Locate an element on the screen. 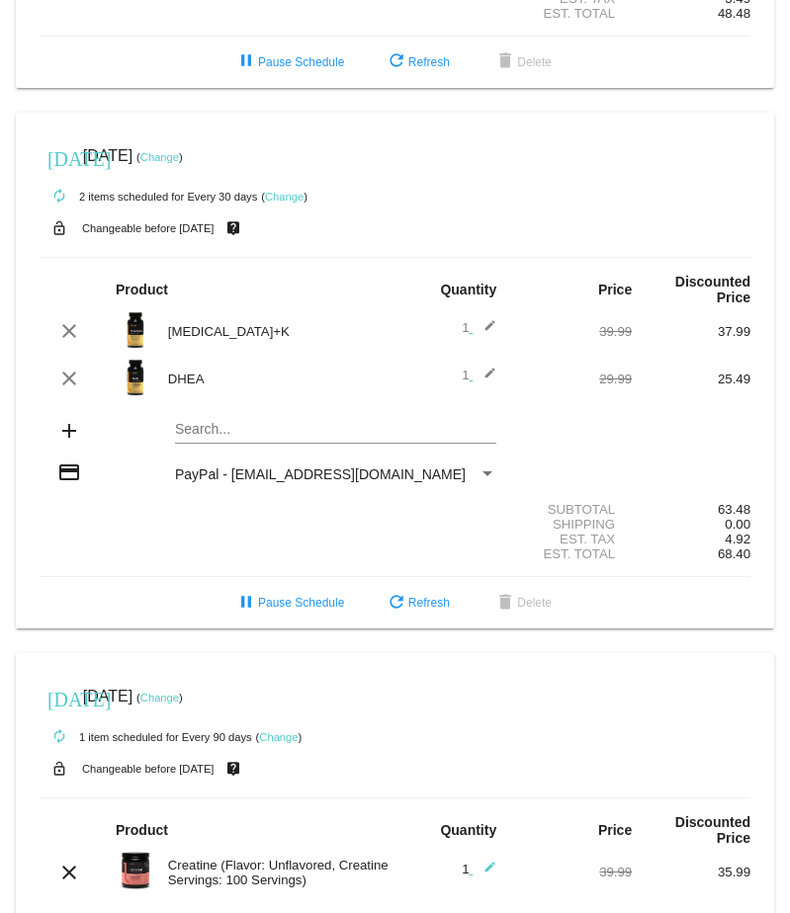 This screenshot has width=790, height=913. mat-select: Payment Method is located at coordinates (335, 475).